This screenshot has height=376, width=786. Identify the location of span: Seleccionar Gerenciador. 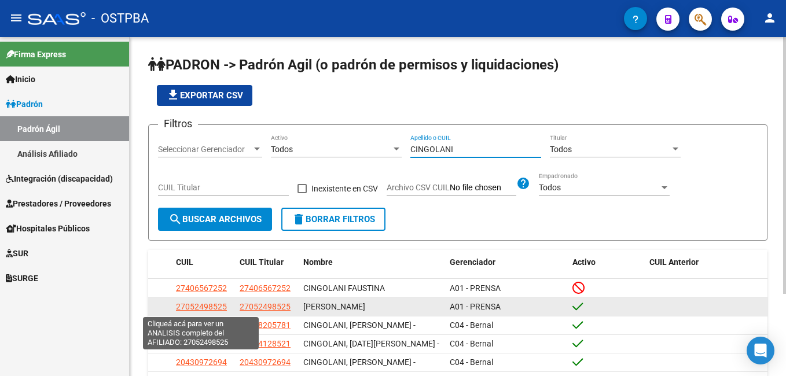
(205, 149).